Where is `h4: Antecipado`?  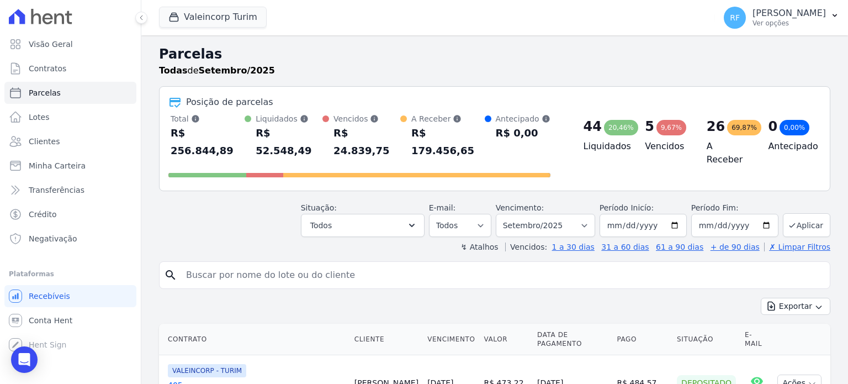
h4: Antecipado is located at coordinates (790, 146).